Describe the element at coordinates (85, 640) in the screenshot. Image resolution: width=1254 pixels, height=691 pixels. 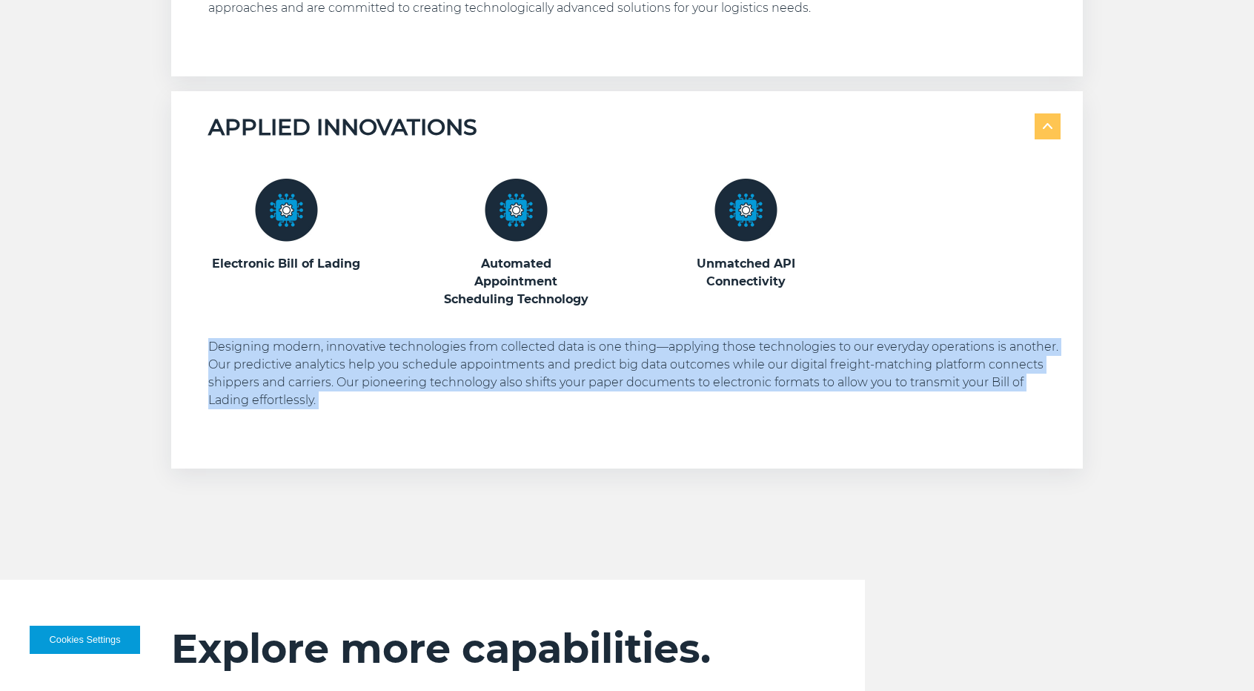
I see `button: Cookies Settings` at that location.